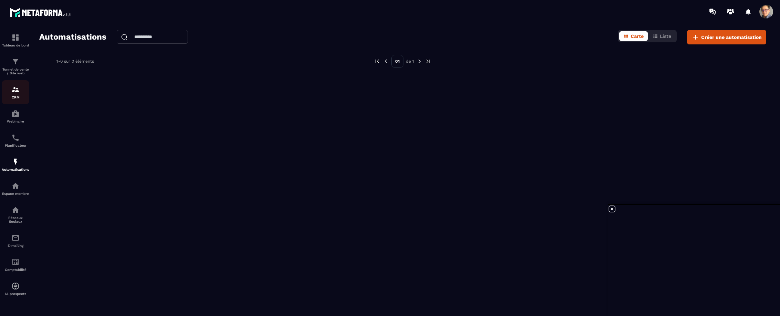 This screenshot has width=780, height=316. I want to click on button: Carte, so click(634, 36).